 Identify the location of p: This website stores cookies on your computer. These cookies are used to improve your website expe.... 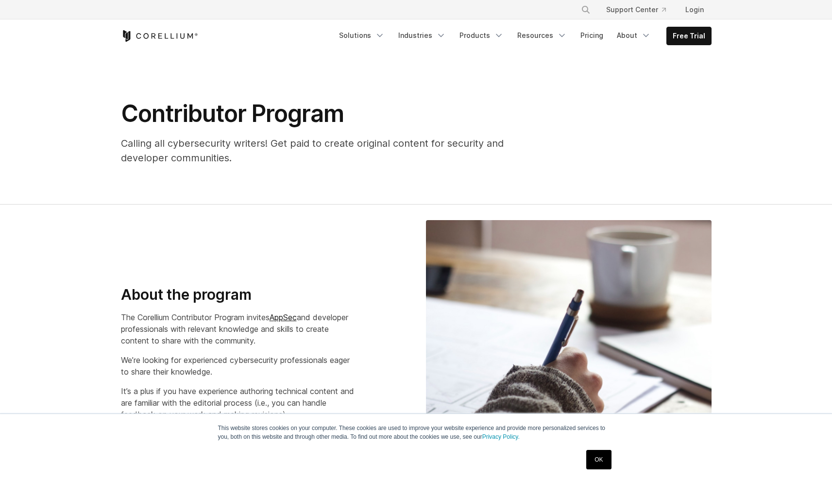
(416, 432).